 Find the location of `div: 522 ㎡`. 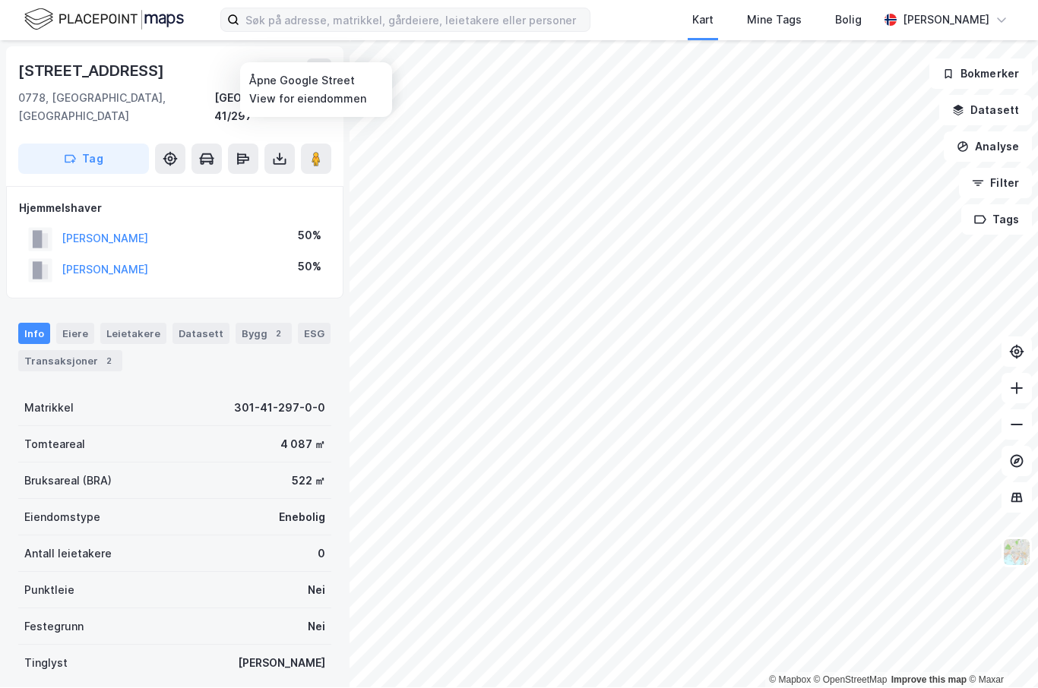

div: 522 ㎡ is located at coordinates (308, 482).